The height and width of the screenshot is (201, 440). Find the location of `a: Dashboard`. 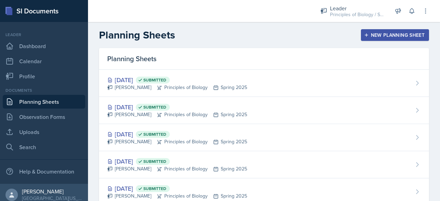

a: Dashboard is located at coordinates (44, 46).